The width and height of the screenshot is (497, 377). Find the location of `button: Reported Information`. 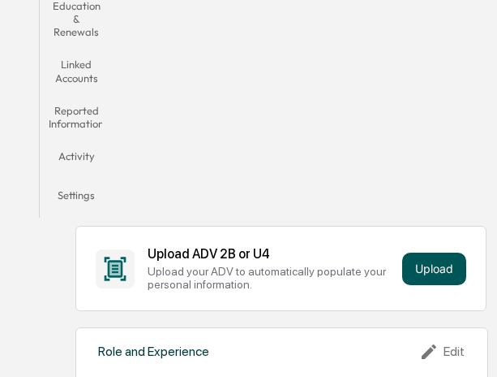

button: Reported Information is located at coordinates (76, 117).